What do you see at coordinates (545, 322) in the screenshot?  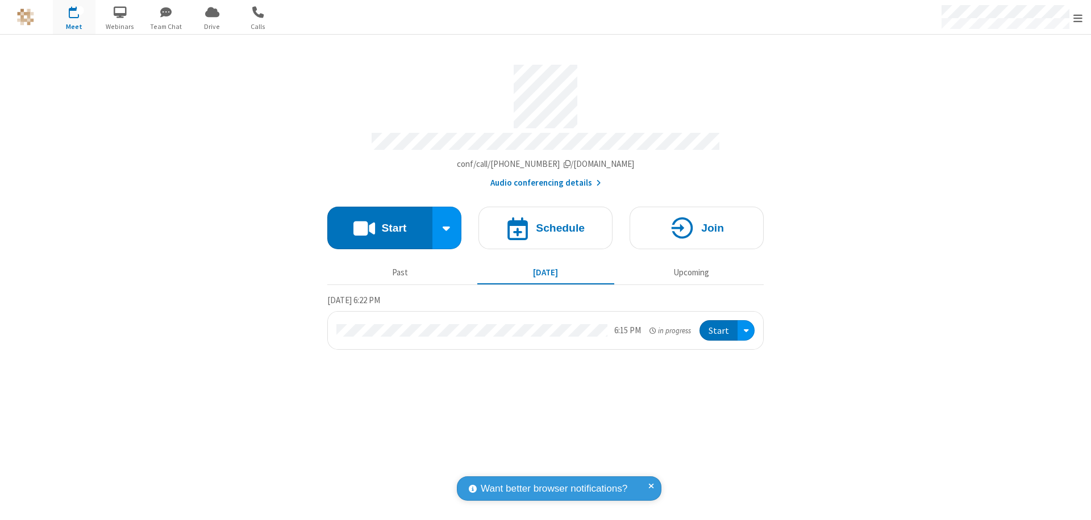 I see `section: Today's Meetings` at bounding box center [545, 322].